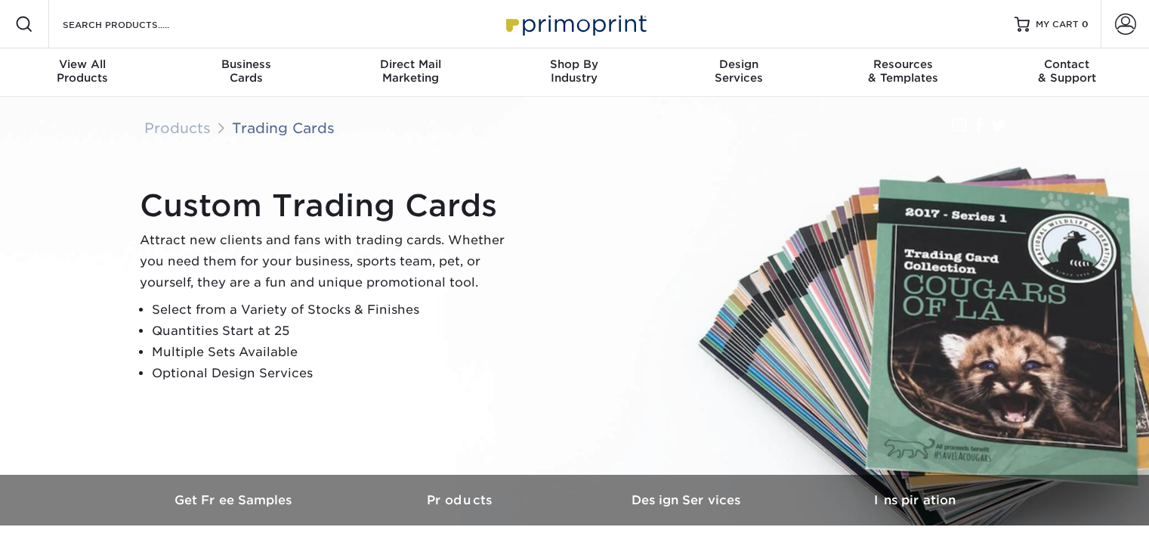  I want to click on h3: Get Free Samples, so click(235, 499).